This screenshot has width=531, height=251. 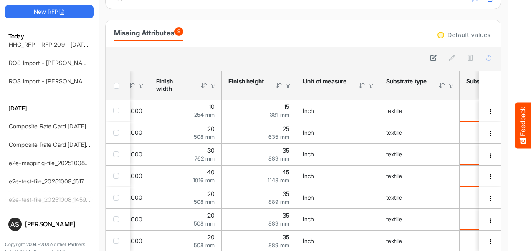 What do you see at coordinates (491, 155) in the screenshot?
I see `td: 1351bb23-800a-494a-9c08-72ba44c31866 is template cell Column Header` at bounding box center [491, 155].